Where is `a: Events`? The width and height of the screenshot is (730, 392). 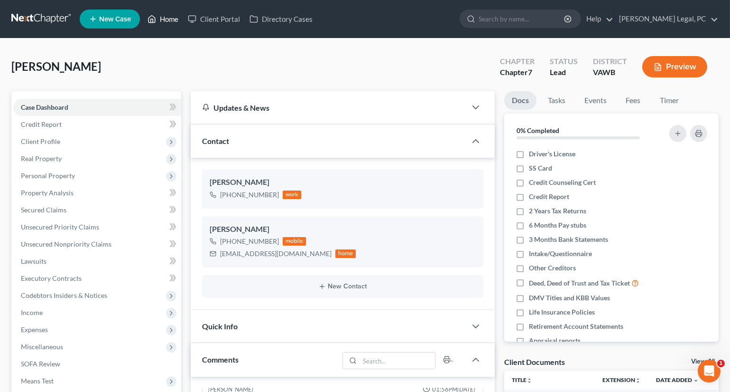
a: Events is located at coordinates (596, 100).